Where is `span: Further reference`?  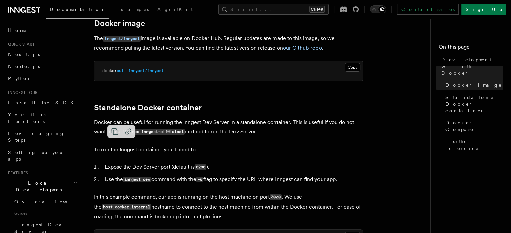
span: Further reference is located at coordinates (474, 145).